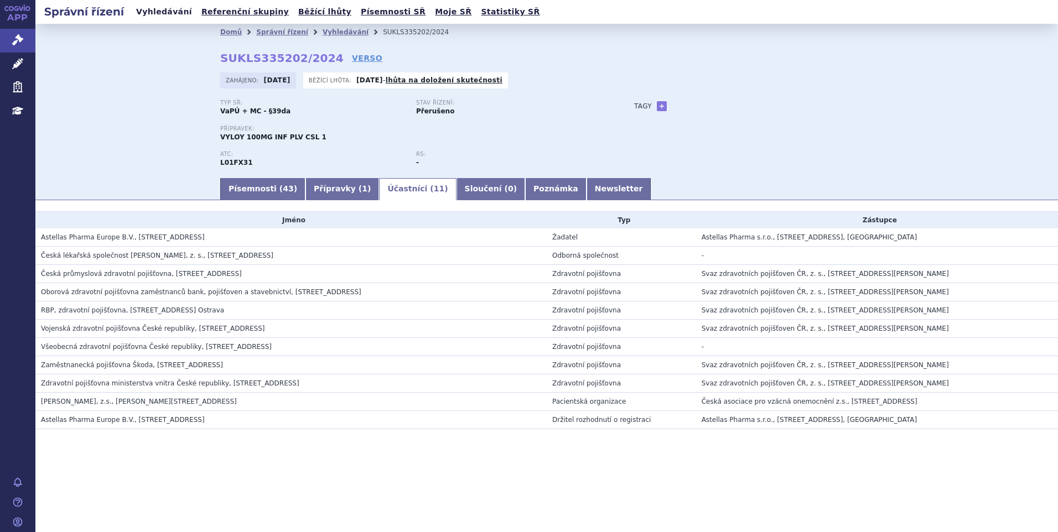 Image resolution: width=1058 pixels, height=532 pixels. Describe the element at coordinates (589, 402) in the screenshot. I see `span: Pacientská organizace` at that location.